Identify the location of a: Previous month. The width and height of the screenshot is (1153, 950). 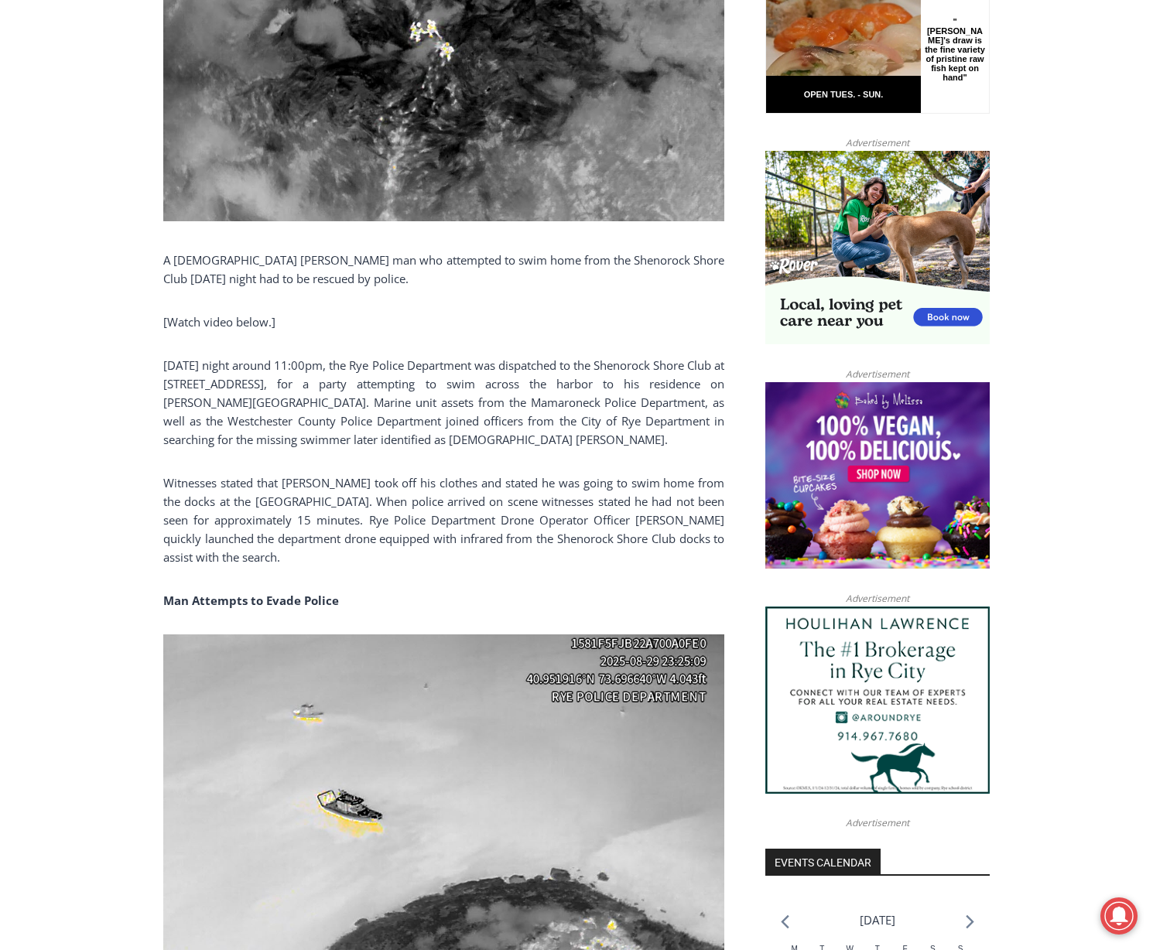
(784, 921).